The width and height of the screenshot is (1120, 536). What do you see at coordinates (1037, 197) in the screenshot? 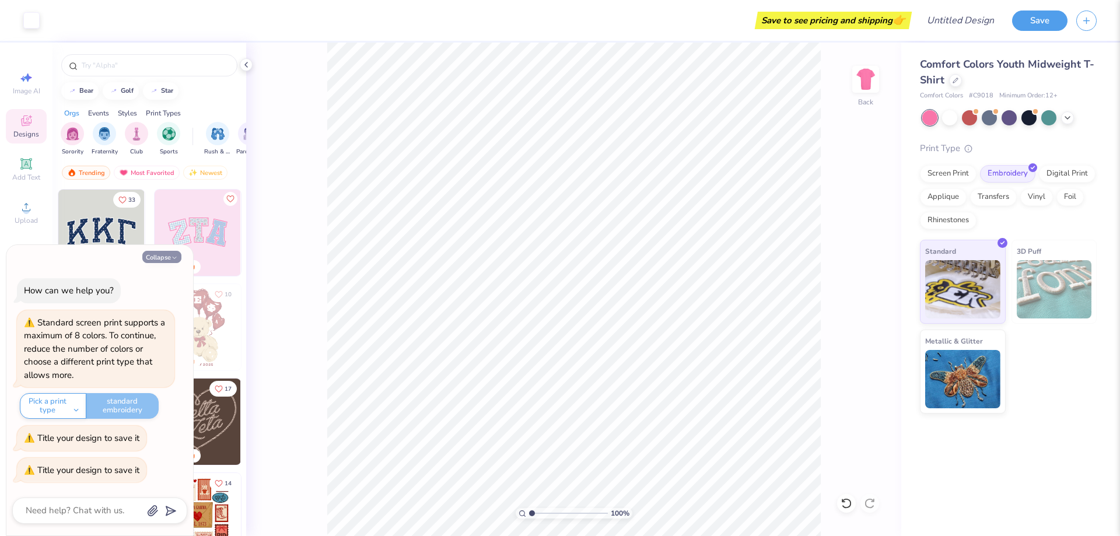
I see `div: Vinyl` at bounding box center [1037, 197].